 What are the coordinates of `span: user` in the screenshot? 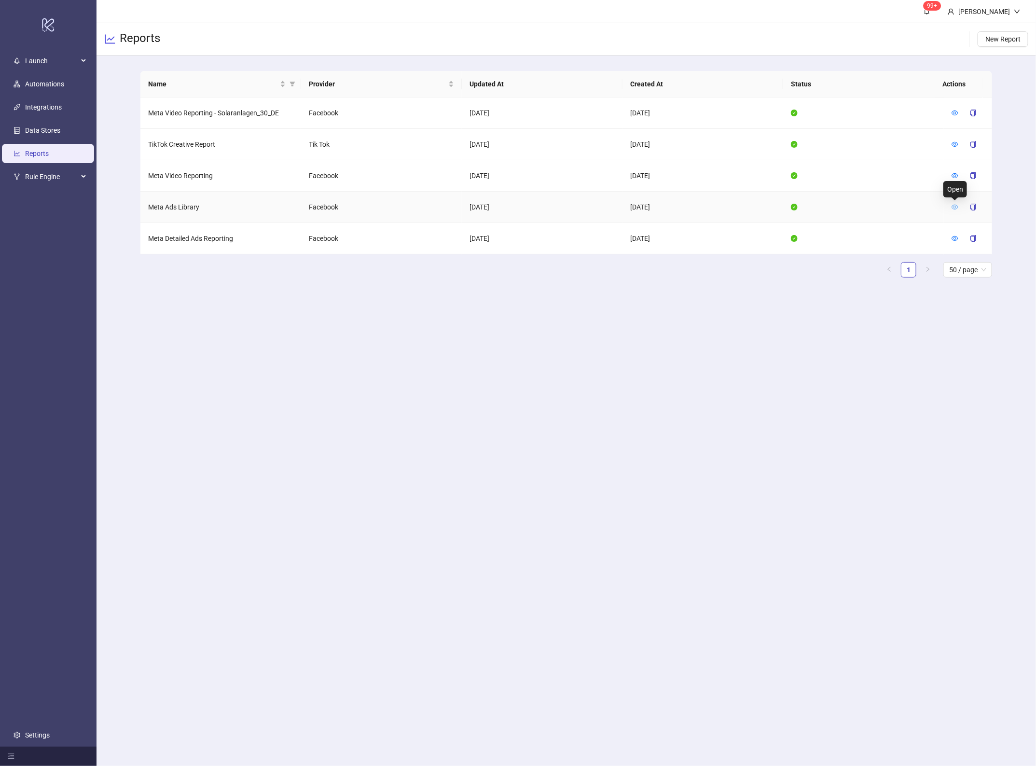 It's located at (951, 12).